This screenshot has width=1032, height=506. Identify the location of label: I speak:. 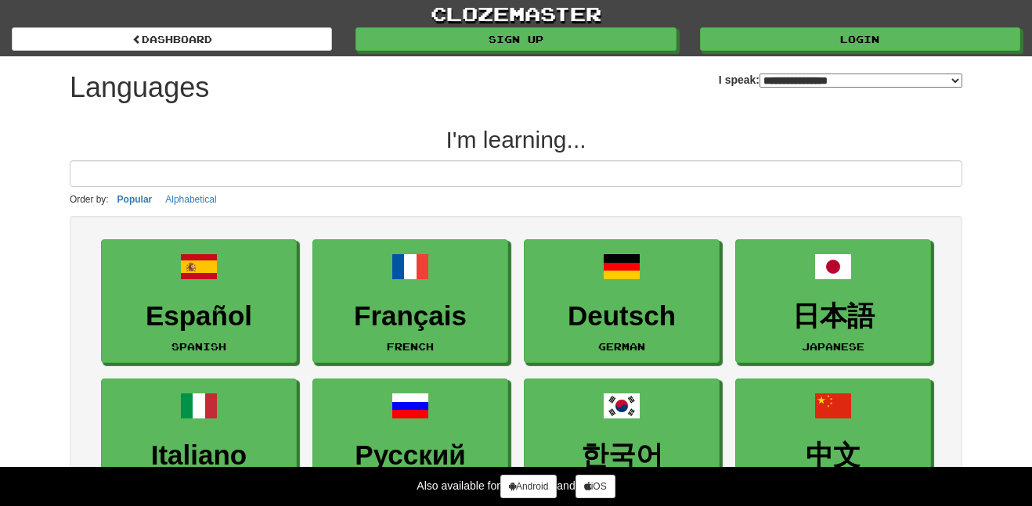
(840, 80).